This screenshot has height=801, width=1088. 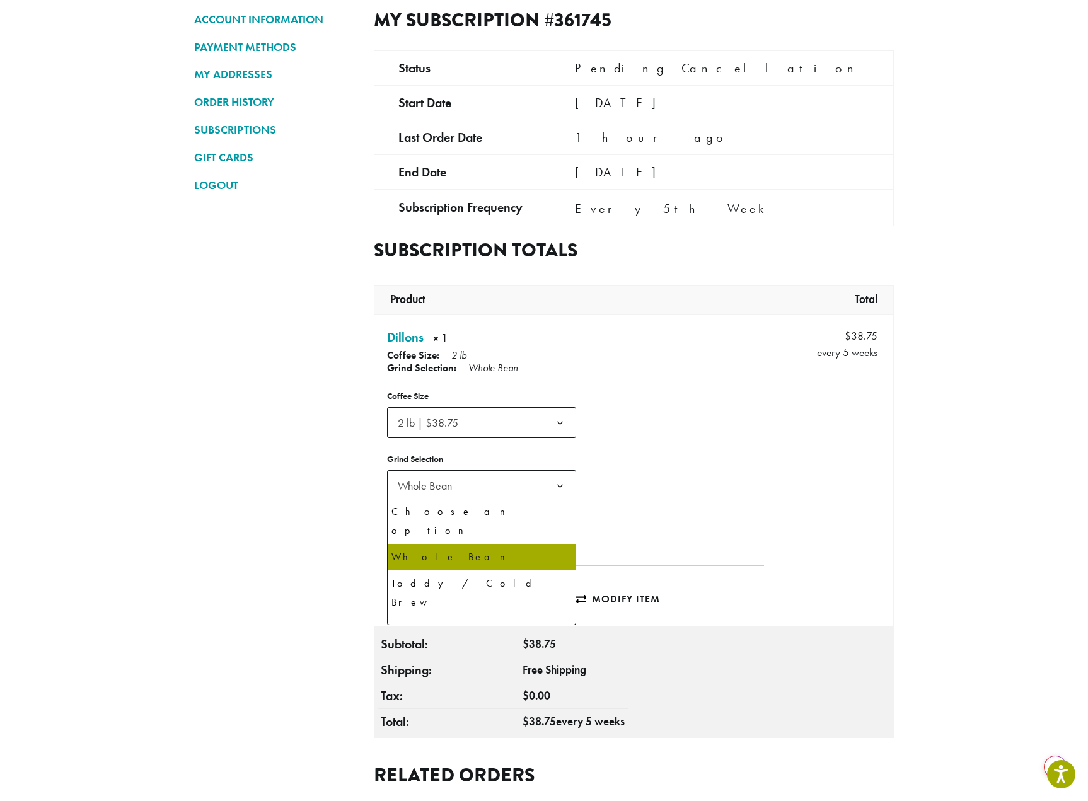 I want to click on td: Start date, so click(x=463, y=102).